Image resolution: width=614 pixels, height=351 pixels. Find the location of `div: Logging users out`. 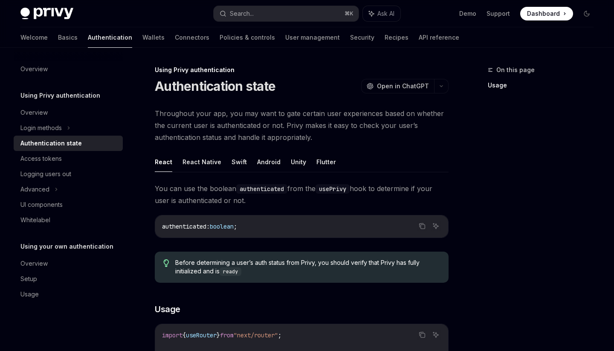

div: Logging users out is located at coordinates (46, 174).